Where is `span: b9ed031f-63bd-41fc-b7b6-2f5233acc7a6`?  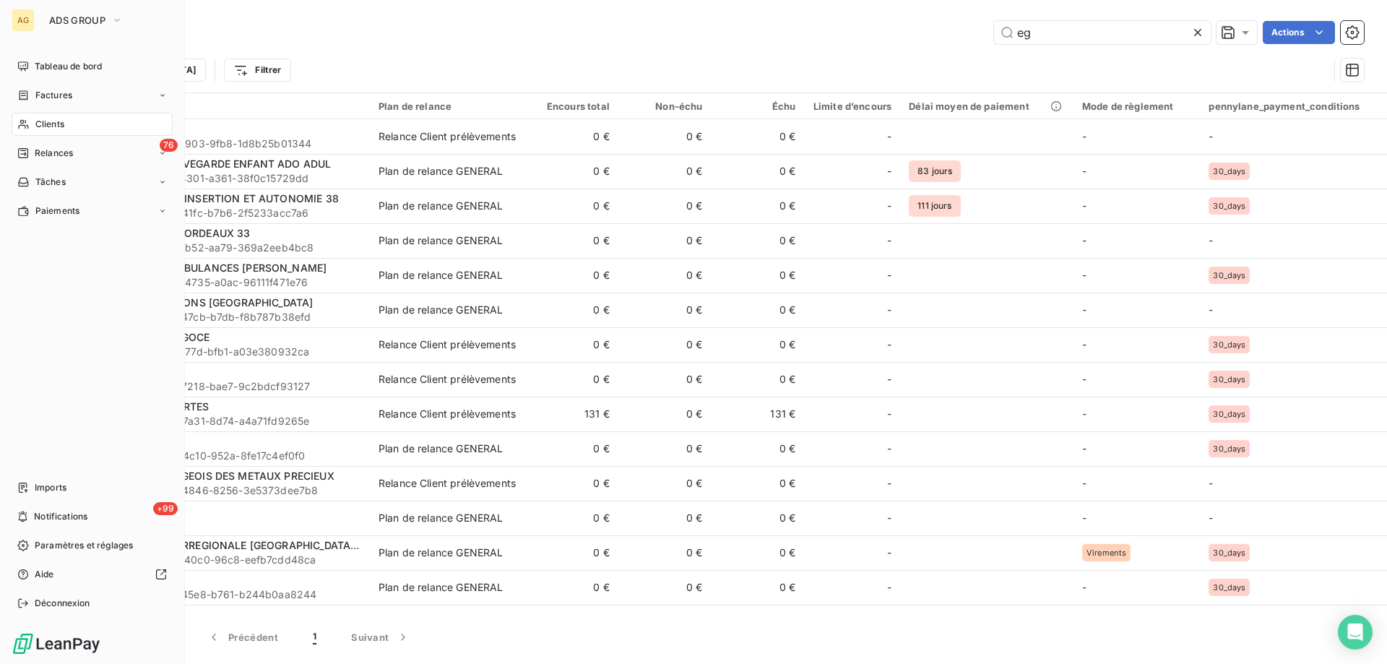
span: b9ed031f-63bd-41fc-b7b6-2f5233acc7a6 is located at coordinates (230, 213).